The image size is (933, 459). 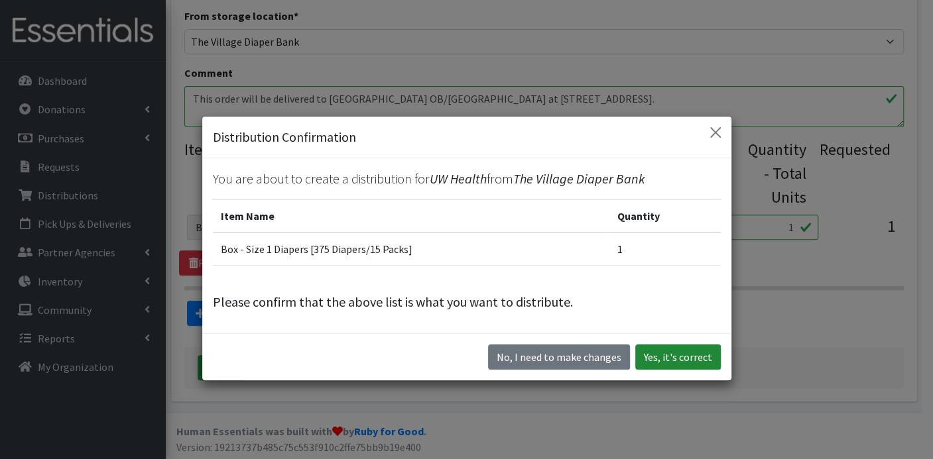 I want to click on p: Please confirm that the above list is what you want to distribute., so click(x=467, y=302).